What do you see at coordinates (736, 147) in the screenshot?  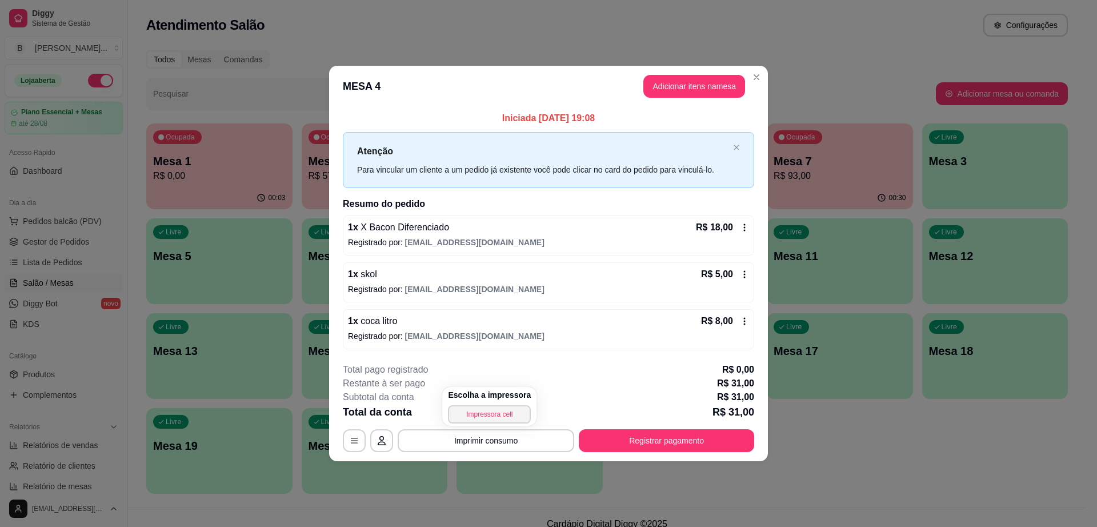 I see `span: close` at bounding box center [736, 147].